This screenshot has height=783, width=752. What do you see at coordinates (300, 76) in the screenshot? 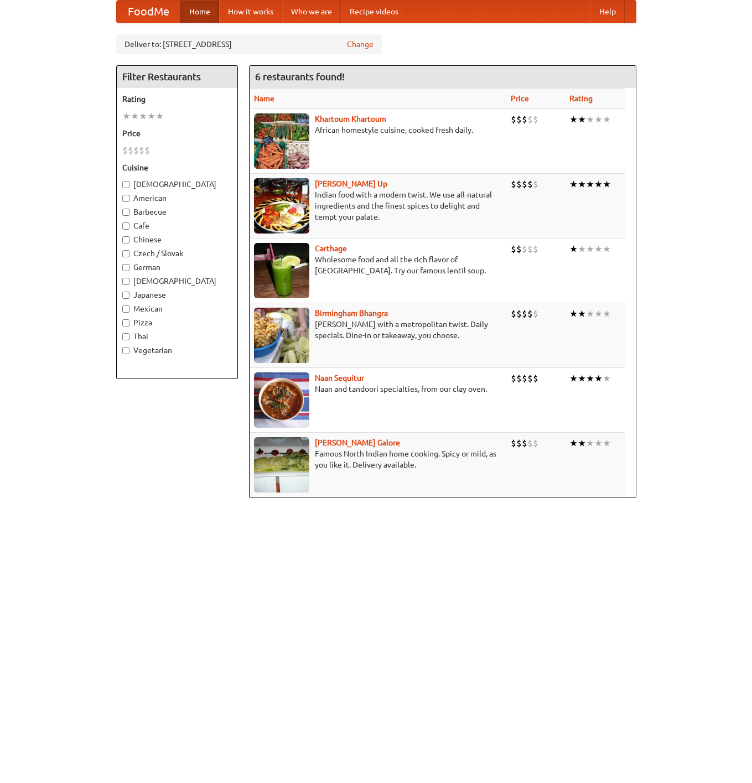
I see `ng-pluralize: 6 restaurants found!` at bounding box center [300, 76].